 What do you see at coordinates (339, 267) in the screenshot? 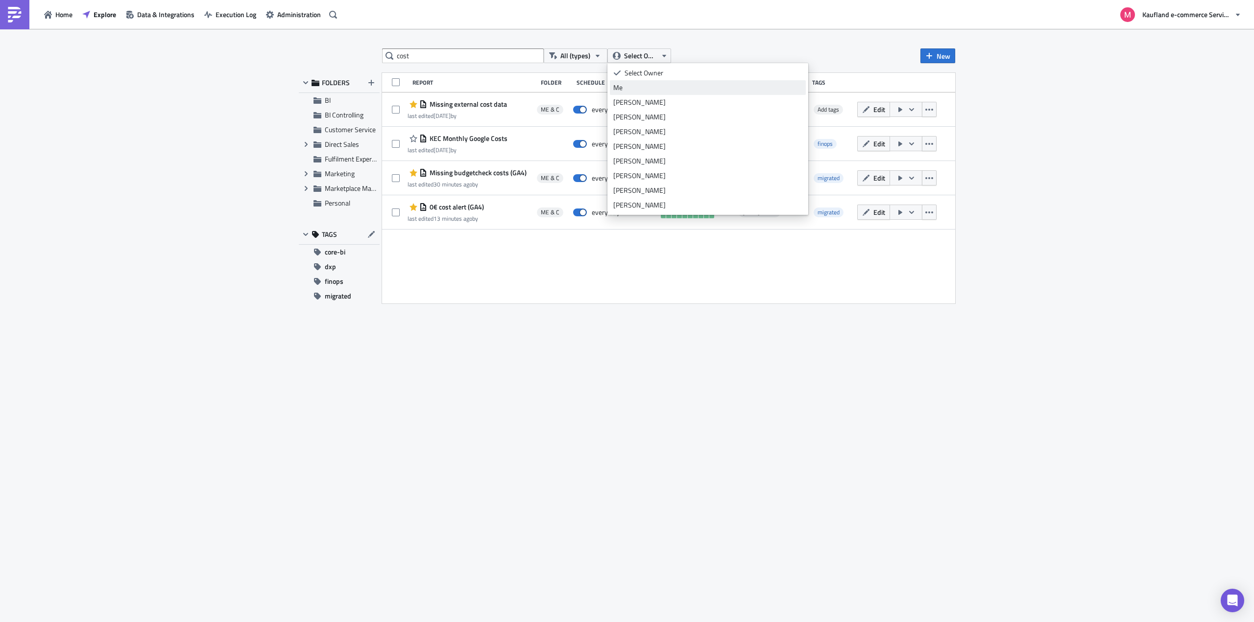
I see `button: dxp` at bounding box center [339, 267].